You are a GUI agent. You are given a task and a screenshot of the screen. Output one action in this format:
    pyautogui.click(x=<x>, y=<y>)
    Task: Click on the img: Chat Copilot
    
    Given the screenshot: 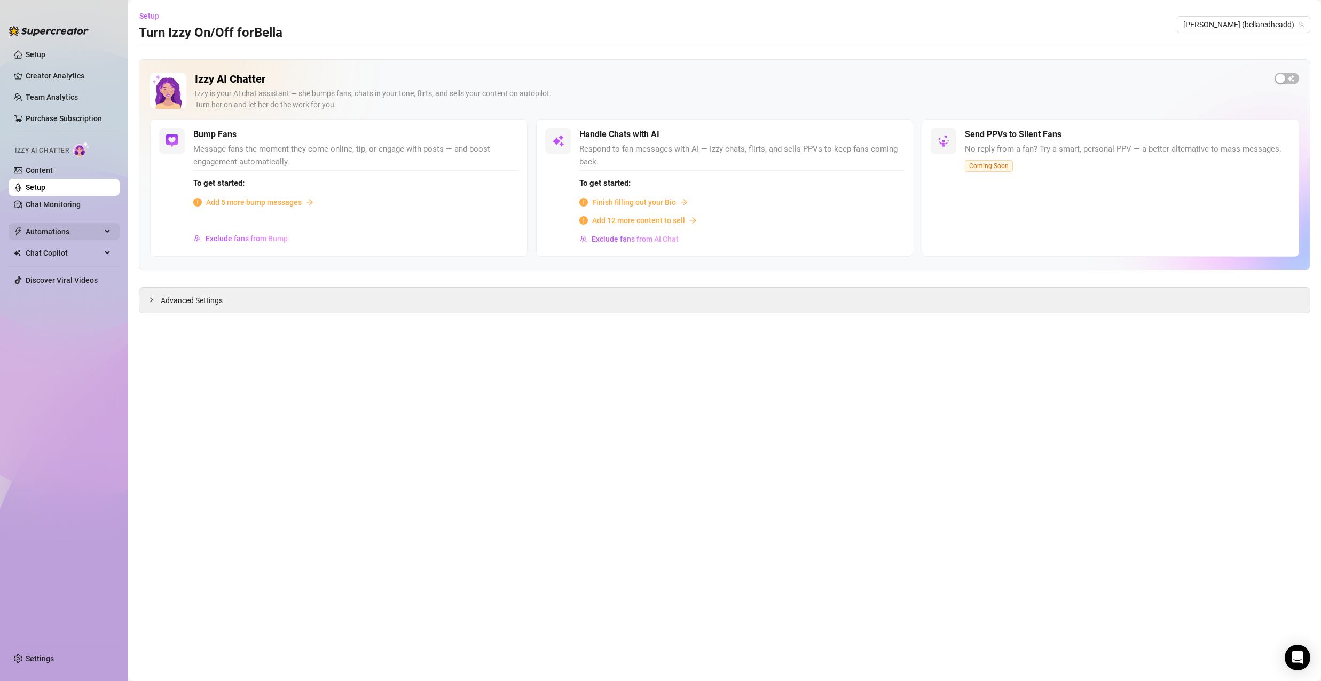 What is the action you would take?
    pyautogui.click(x=17, y=253)
    